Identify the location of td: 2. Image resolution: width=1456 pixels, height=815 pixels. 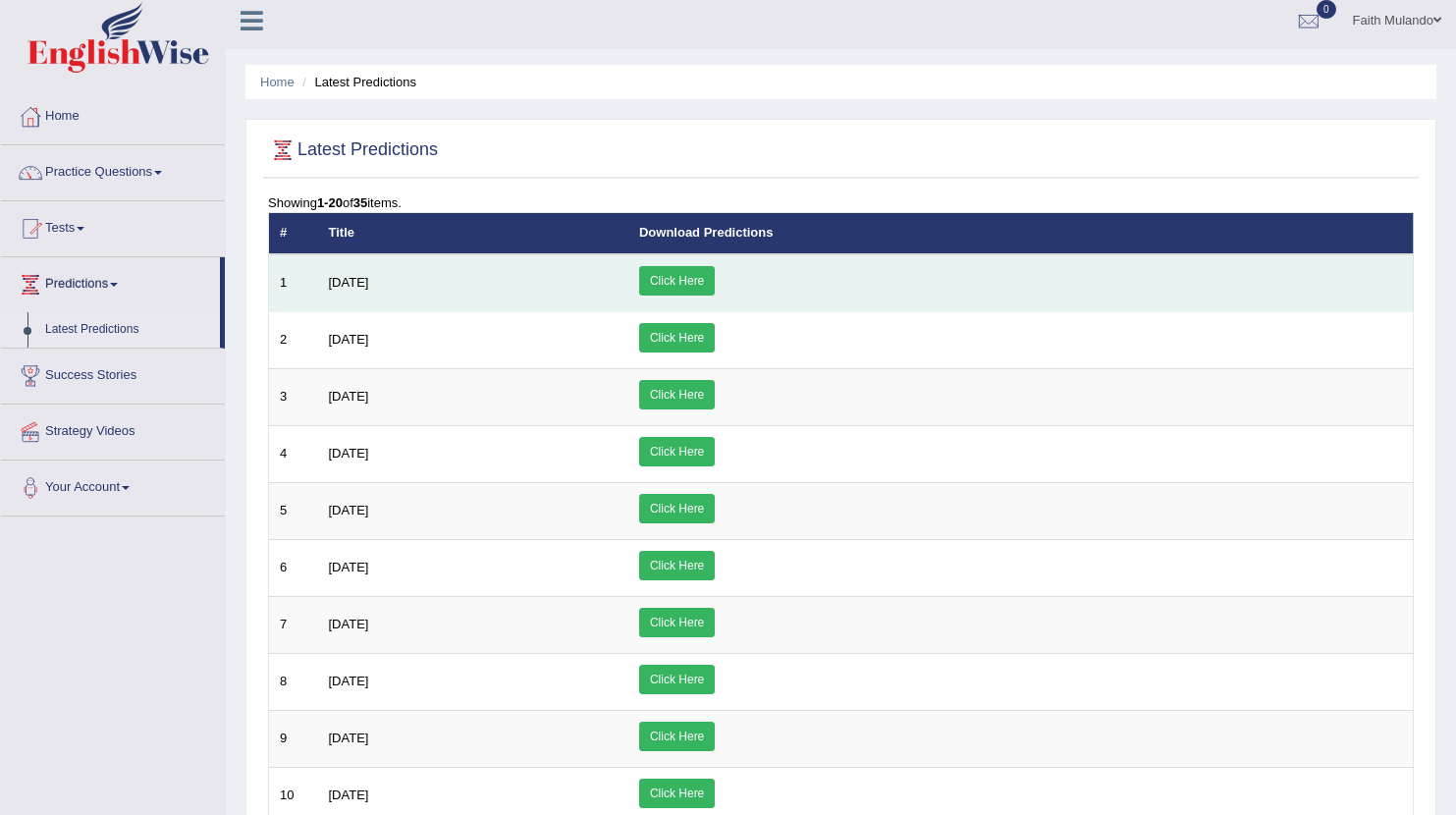
(294, 340).